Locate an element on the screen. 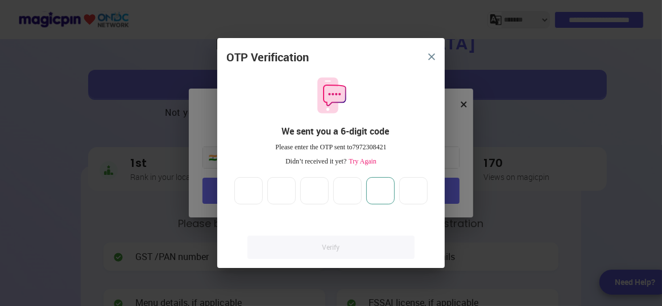 This screenshot has width=662, height=306. div: OTP Verification is located at coordinates (267, 57).